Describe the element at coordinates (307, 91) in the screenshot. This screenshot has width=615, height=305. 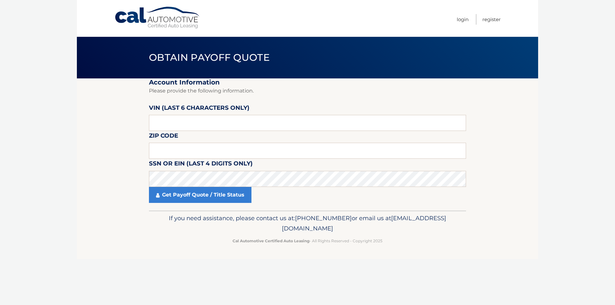
I see `p: Please provide the following information.` at that location.